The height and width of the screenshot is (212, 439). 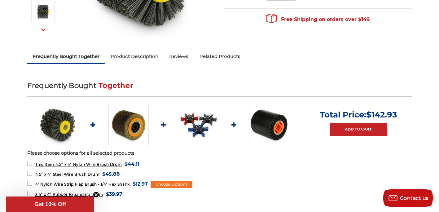 What do you see at coordinates (50, 204) in the screenshot?
I see `div: Get 10% OffClose teaser` at bounding box center [50, 204].